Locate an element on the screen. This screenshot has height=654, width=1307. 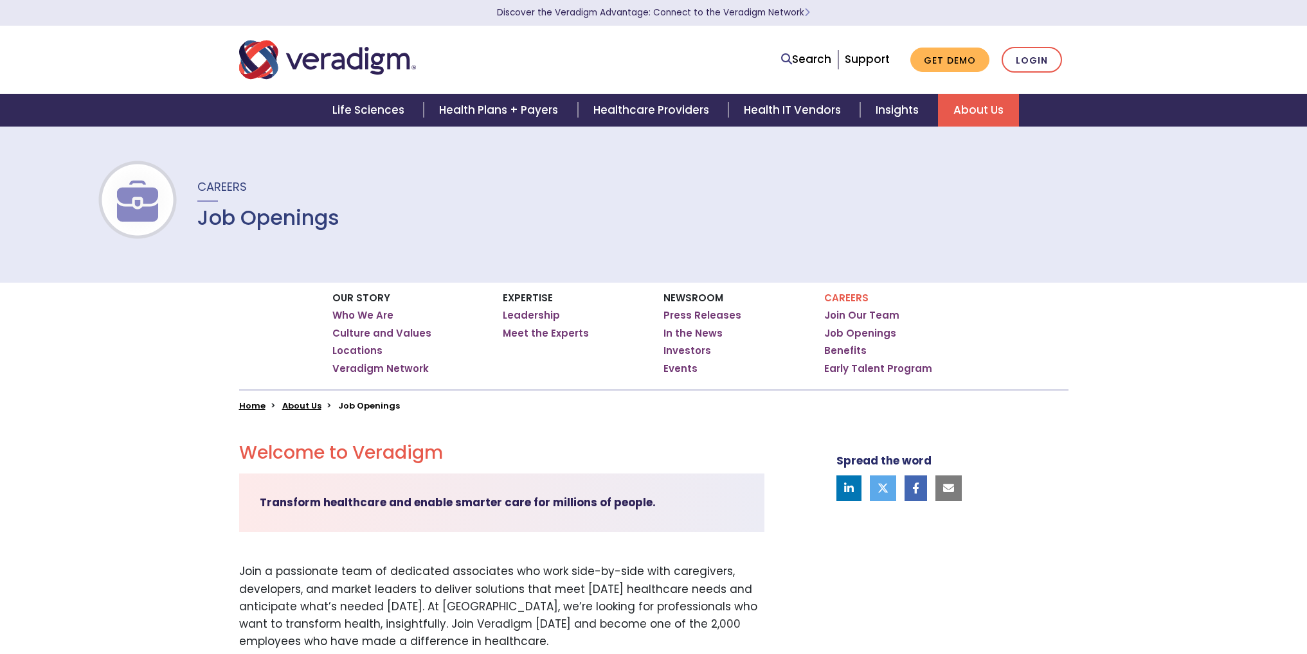
a: Health Plans + Payers is located at coordinates (500, 110).